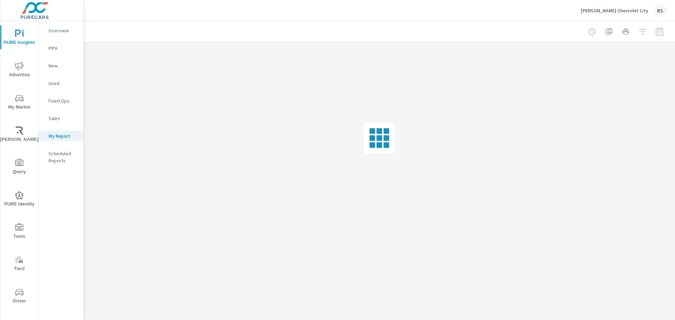  I want to click on p: New, so click(63, 66).